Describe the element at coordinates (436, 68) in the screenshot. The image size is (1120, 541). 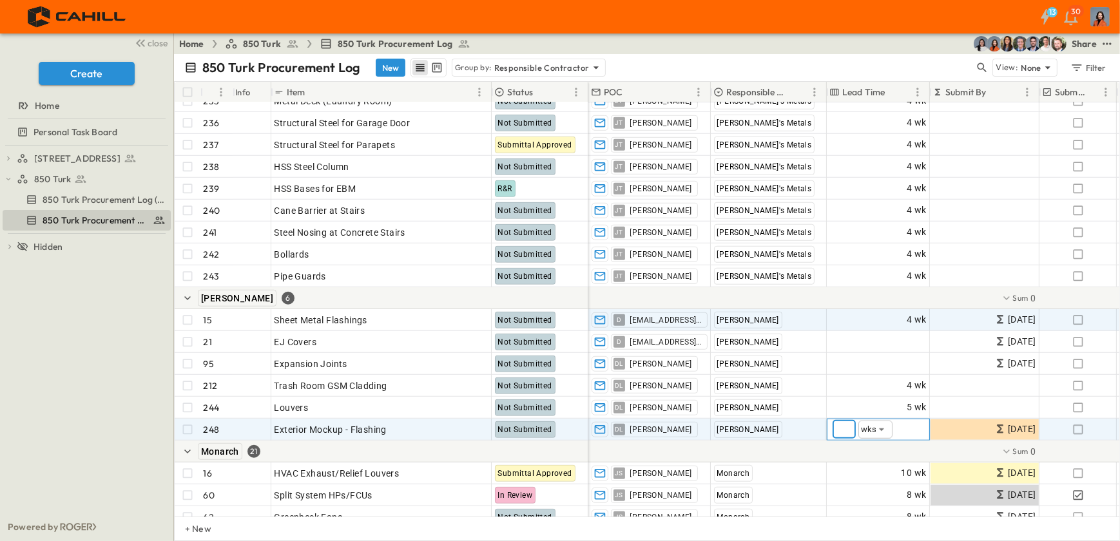
I see `button: kanban view` at that location.